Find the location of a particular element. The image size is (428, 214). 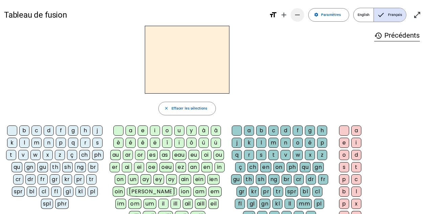

div: ü is located at coordinates (216, 143).